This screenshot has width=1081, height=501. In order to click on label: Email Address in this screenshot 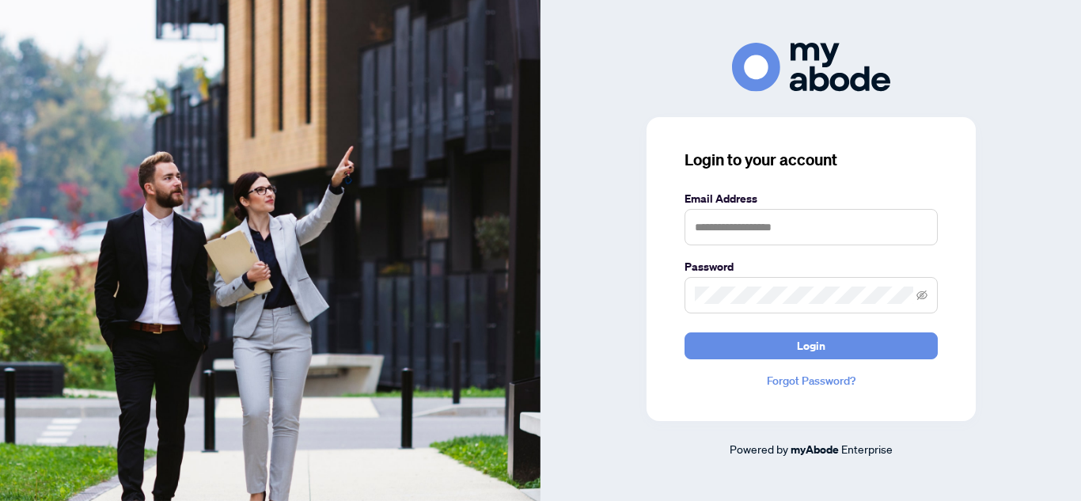, I will do `click(811, 199)`.